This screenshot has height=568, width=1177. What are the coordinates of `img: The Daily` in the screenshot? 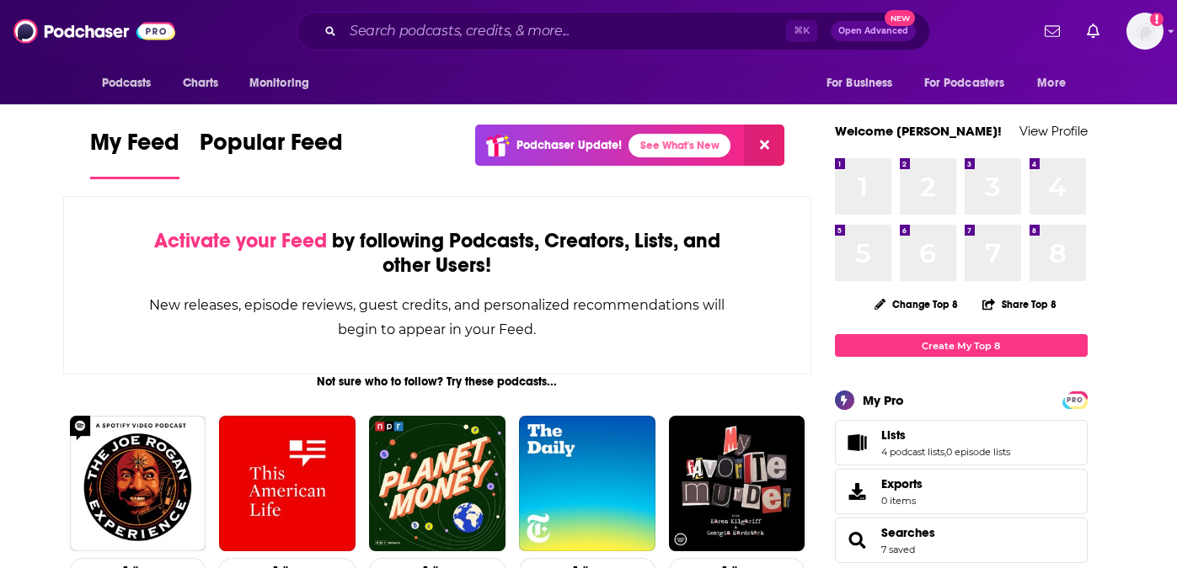 It's located at (587, 484).